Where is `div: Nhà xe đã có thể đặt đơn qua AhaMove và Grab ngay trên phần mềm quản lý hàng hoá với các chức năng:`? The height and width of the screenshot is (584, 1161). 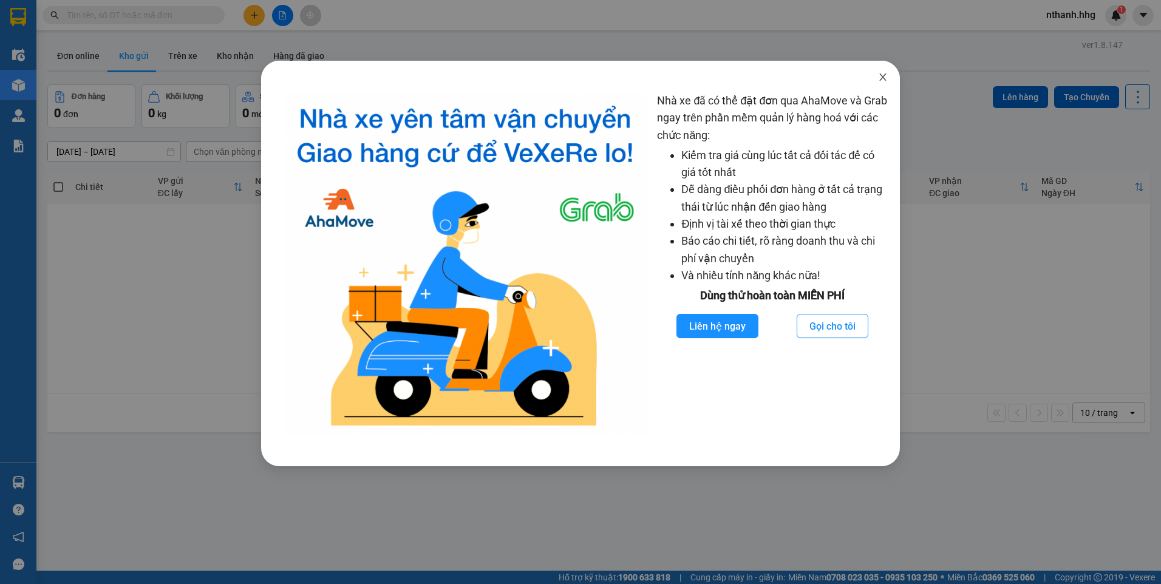
div: Nhà xe đã có thể đặt đơn qua AhaMove và Grab ngay trên phần mềm quản lý hàng hoá với các chức năng: is located at coordinates (772, 264).